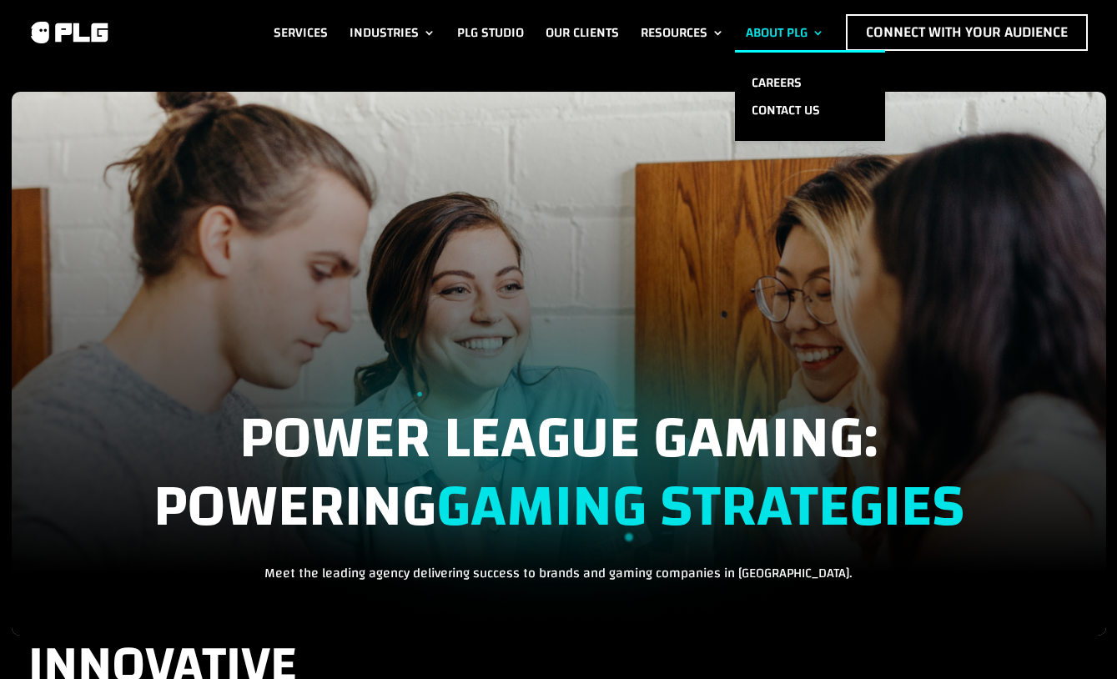  What do you see at coordinates (392, 33) in the screenshot?
I see `a: Industries` at bounding box center [392, 33].